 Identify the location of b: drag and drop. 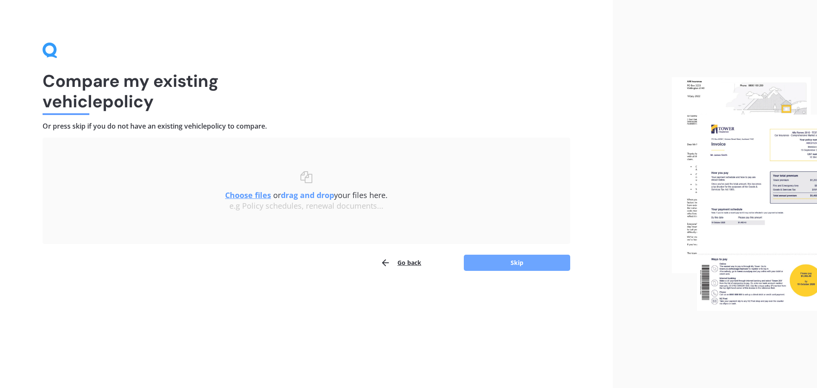
(307, 195).